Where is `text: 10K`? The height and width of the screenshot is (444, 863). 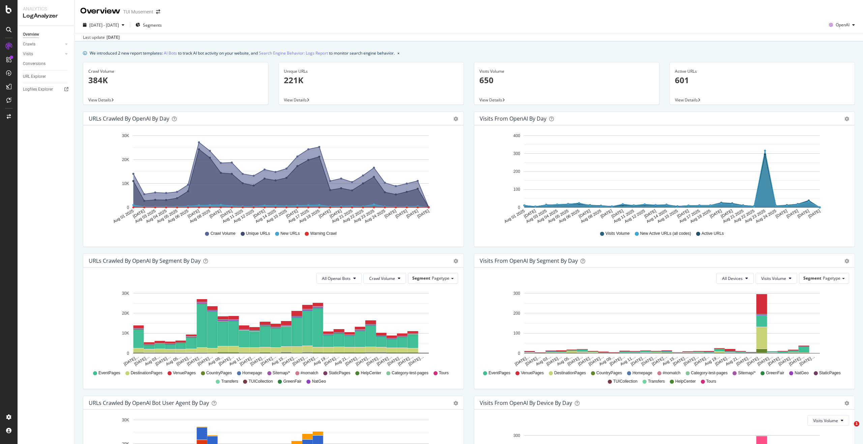 text: 10K is located at coordinates (125, 334).